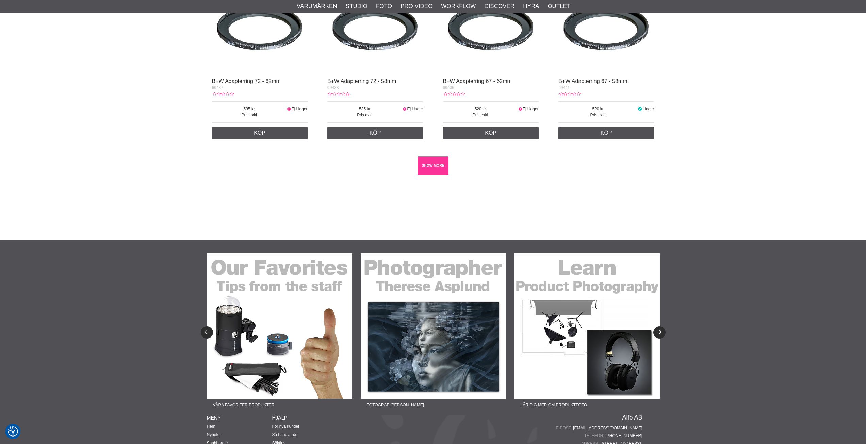 The width and height of the screenshot is (866, 444). What do you see at coordinates (240, 418) in the screenshot?
I see `h4: Meny` at bounding box center [240, 418].